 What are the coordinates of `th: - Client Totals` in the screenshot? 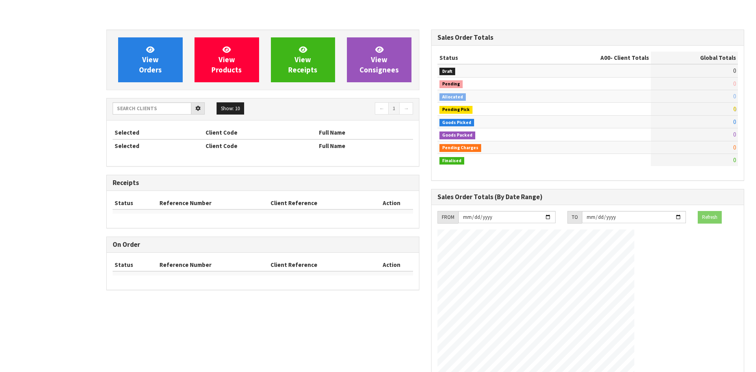 It's located at (594, 58).